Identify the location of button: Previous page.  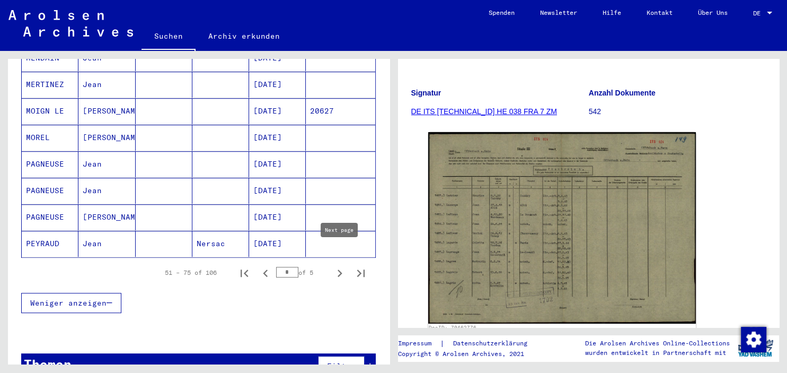
(266, 272).